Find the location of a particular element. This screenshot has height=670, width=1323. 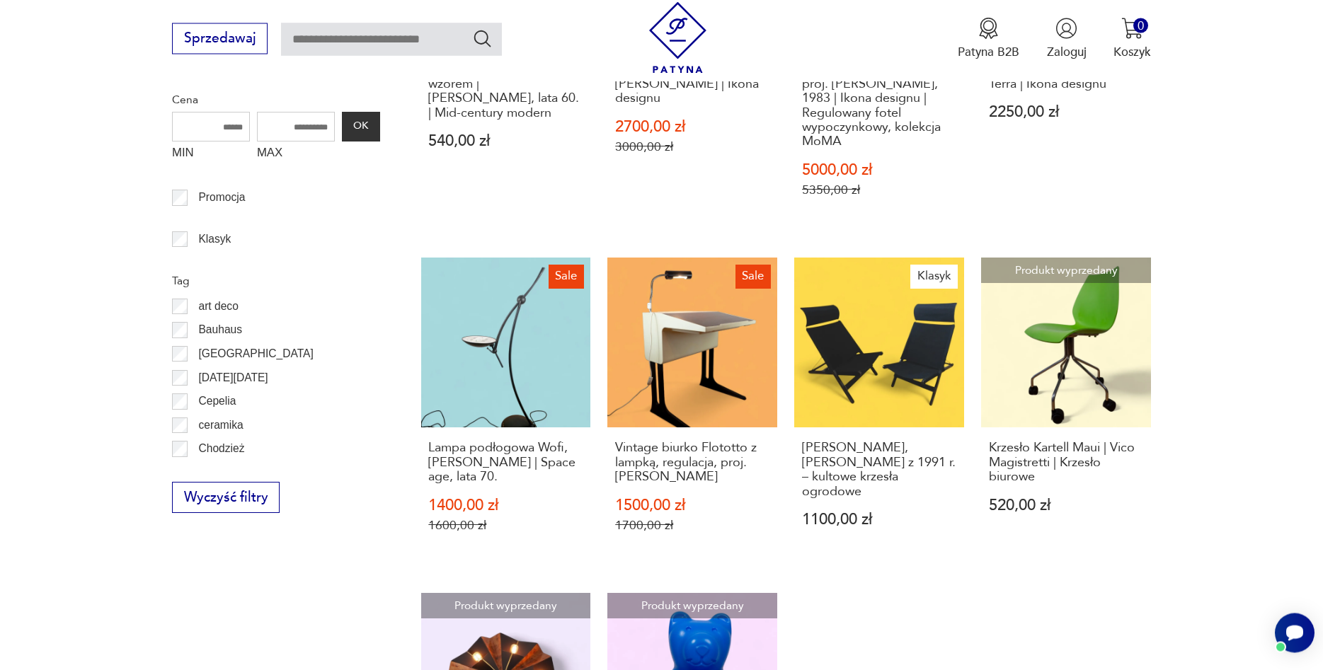

p: Tag is located at coordinates (276, 282).